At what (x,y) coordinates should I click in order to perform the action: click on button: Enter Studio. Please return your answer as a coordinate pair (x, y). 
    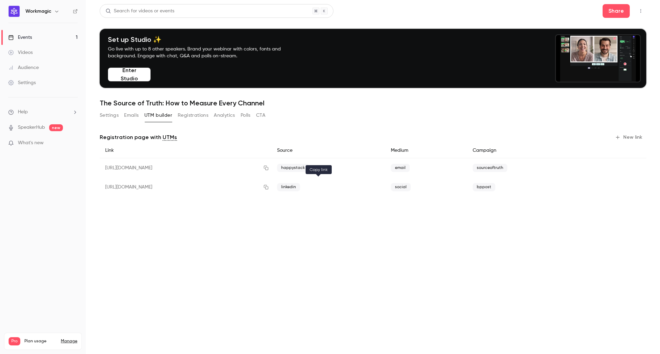
    Looking at the image, I should click on (129, 75).